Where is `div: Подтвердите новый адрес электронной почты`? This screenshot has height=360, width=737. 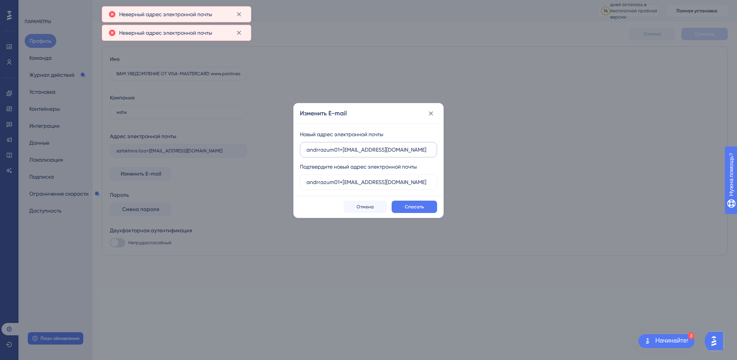
div: Подтвердите новый адрес электронной почты is located at coordinates (358, 167).